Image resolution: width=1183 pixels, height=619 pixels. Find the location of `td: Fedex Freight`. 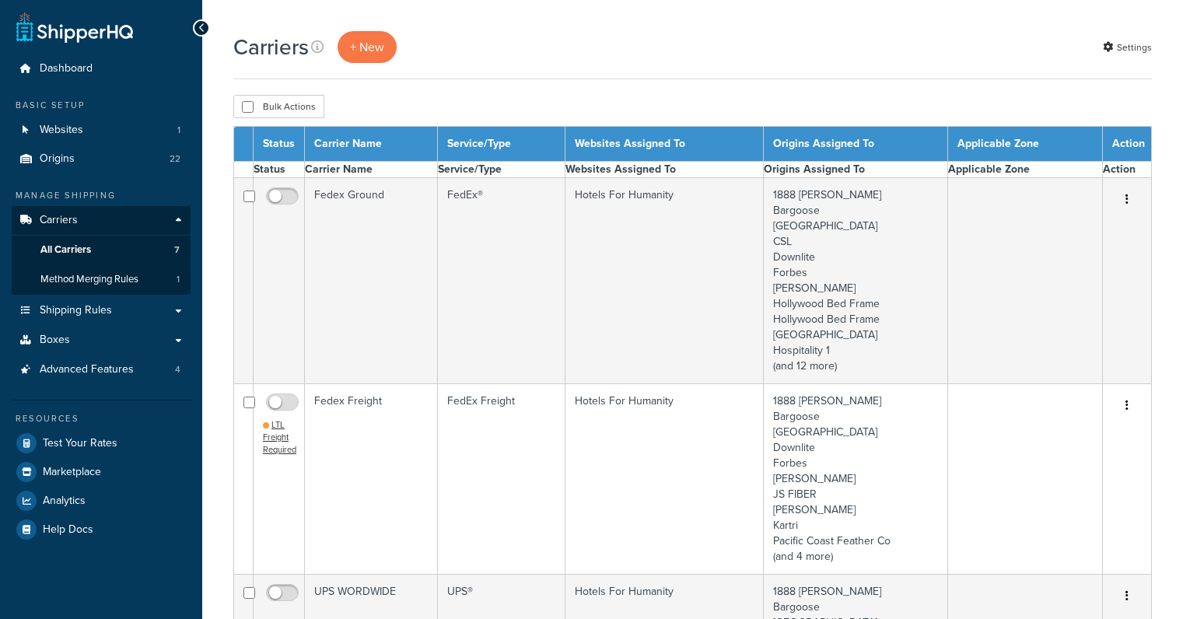

td: Fedex Freight is located at coordinates (371, 479).